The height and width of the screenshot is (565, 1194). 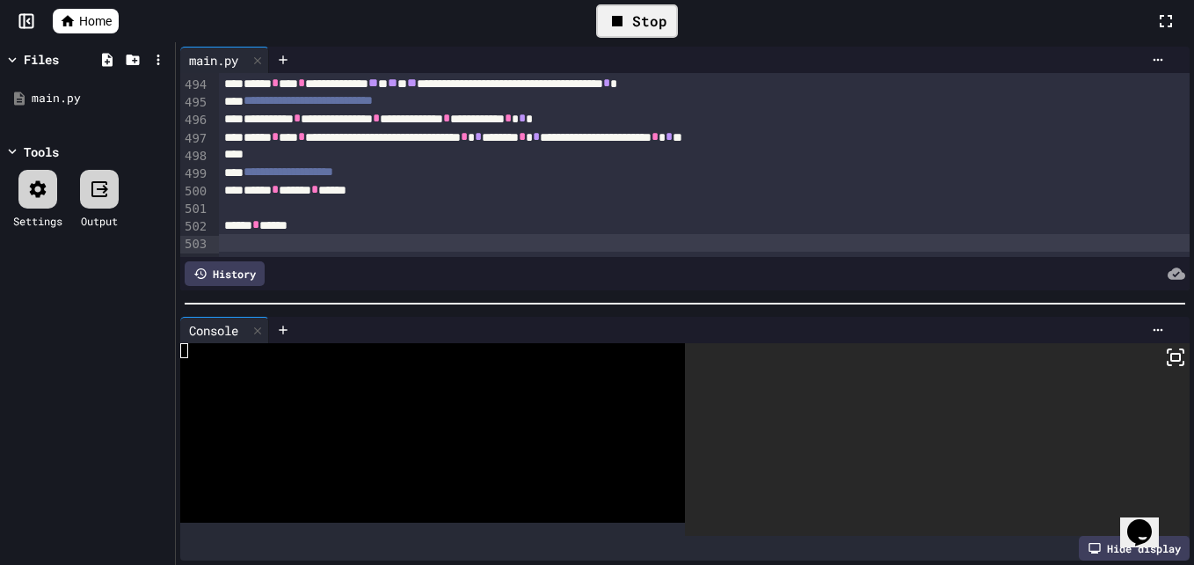 What do you see at coordinates (99, 221) in the screenshot?
I see `div: Output` at bounding box center [99, 221].